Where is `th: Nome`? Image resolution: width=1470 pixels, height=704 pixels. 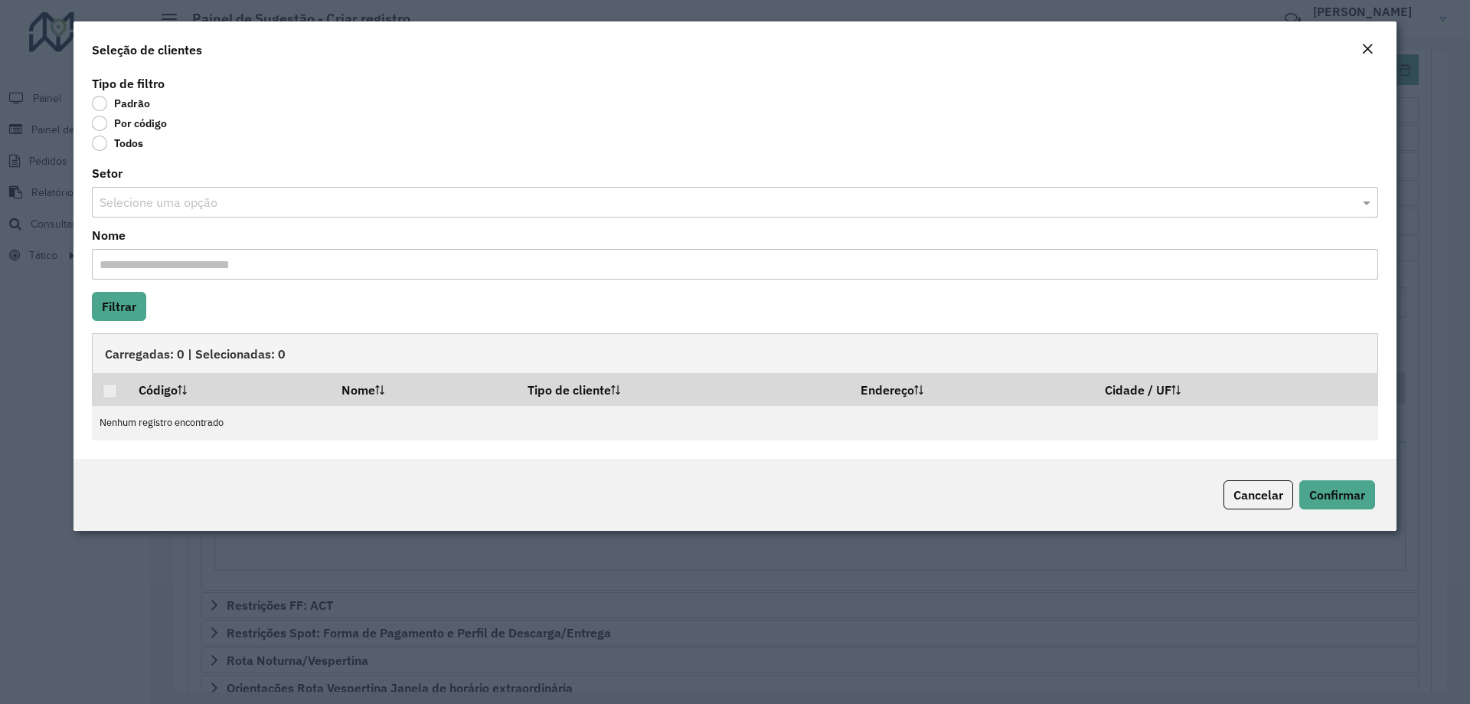 th: Nome is located at coordinates (424, 389).